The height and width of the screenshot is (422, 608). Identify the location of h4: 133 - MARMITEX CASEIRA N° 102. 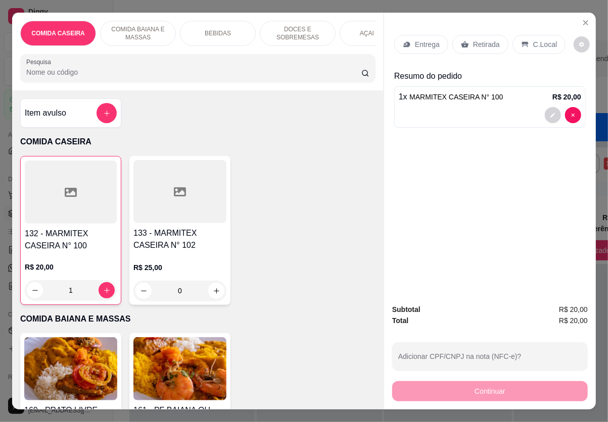
(180, 239).